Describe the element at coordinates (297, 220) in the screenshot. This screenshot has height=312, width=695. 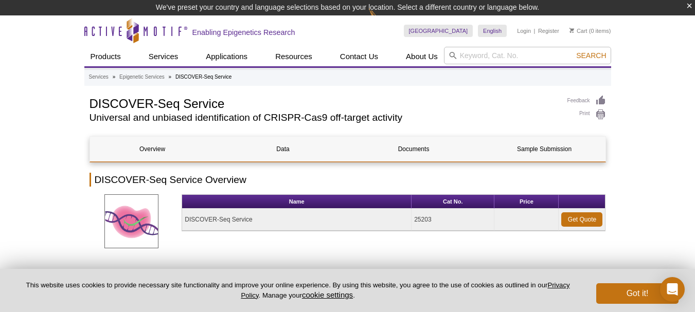
I see `td: DISCOVER-Seq Service` at that location.